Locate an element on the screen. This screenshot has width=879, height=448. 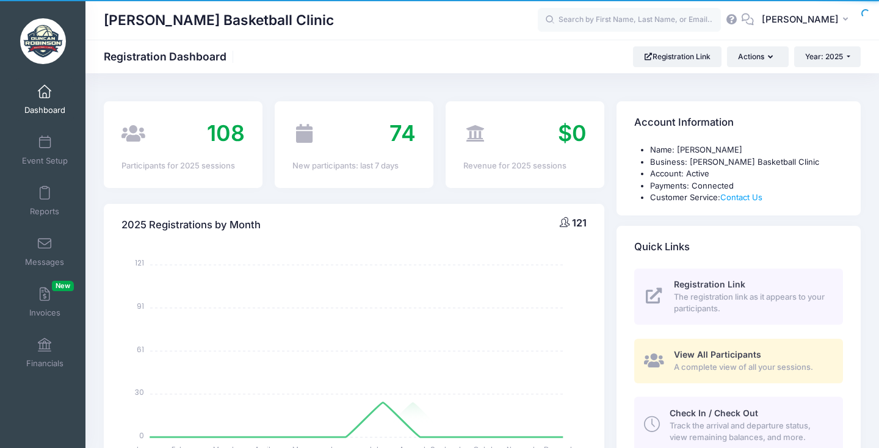
span: The registration link as it appears to your participants. is located at coordinates (751, 303).